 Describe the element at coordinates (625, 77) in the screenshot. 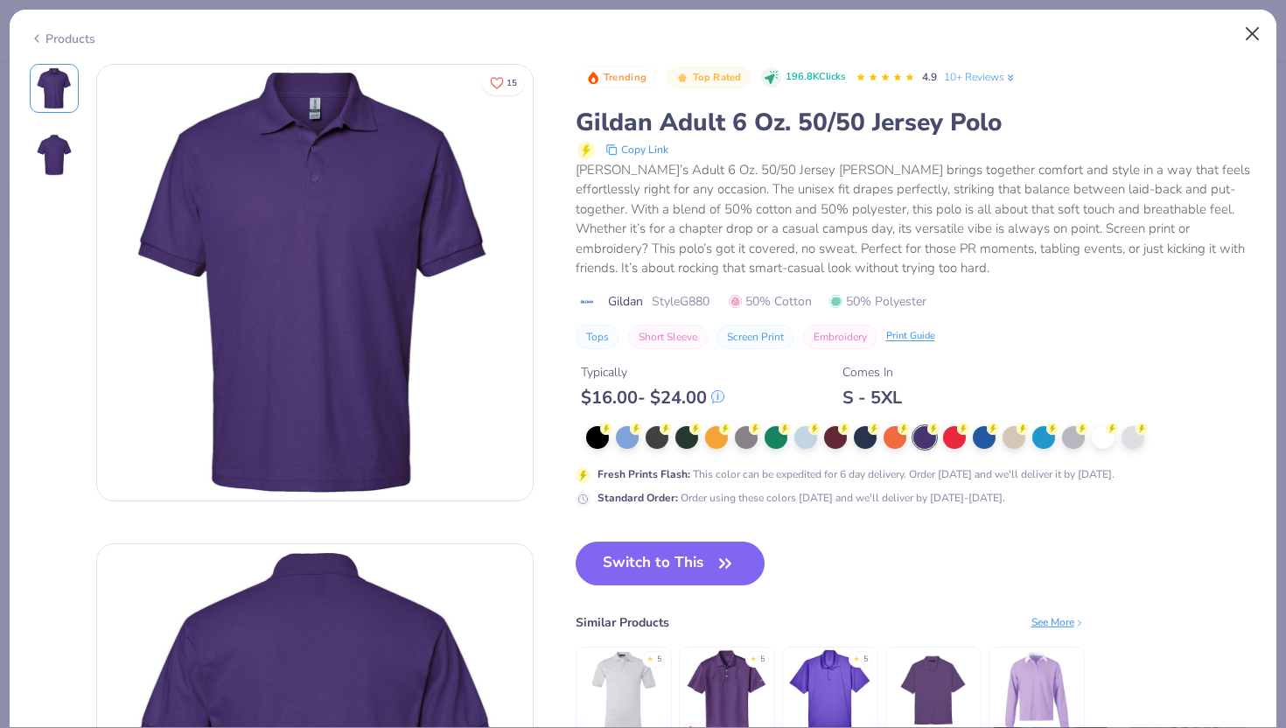

I see `span: Trending` at that location.